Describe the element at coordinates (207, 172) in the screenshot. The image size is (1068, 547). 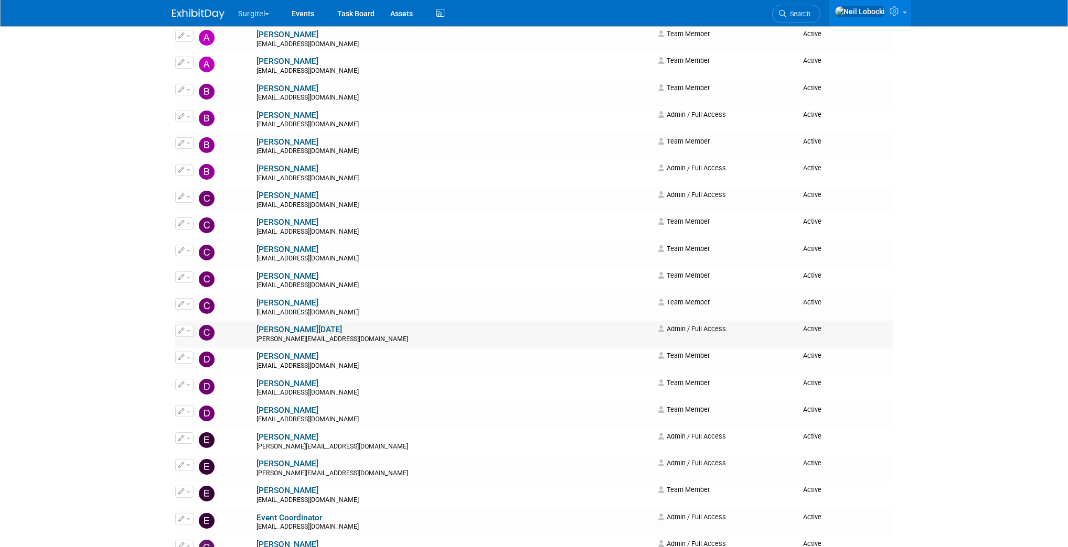
I see `img: Byung Chang` at that location.